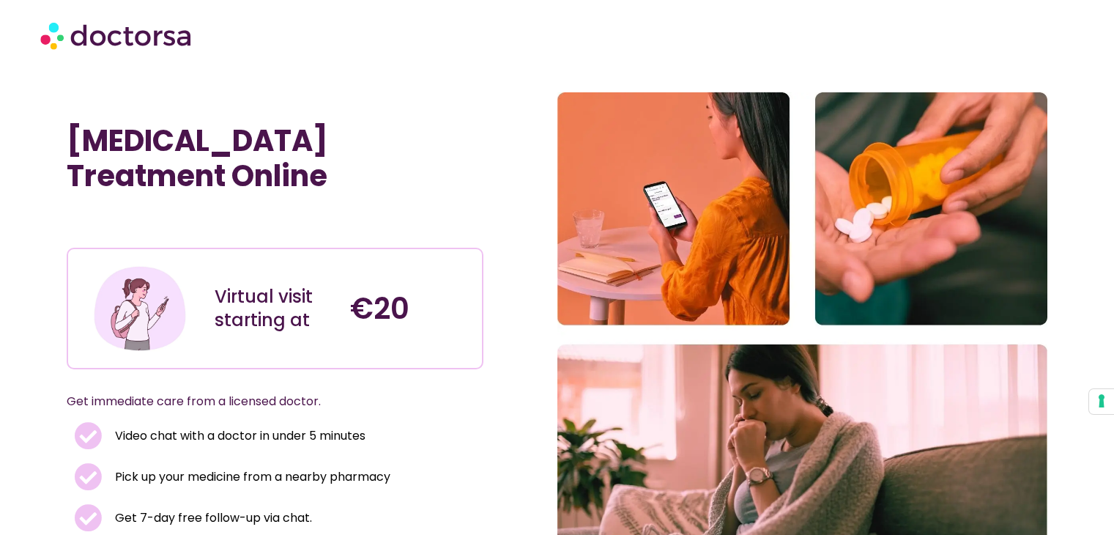 Image resolution: width=1114 pixels, height=535 pixels. Describe the element at coordinates (275, 308) in the screenshot. I see `div: Virtual visit starting at` at that location.